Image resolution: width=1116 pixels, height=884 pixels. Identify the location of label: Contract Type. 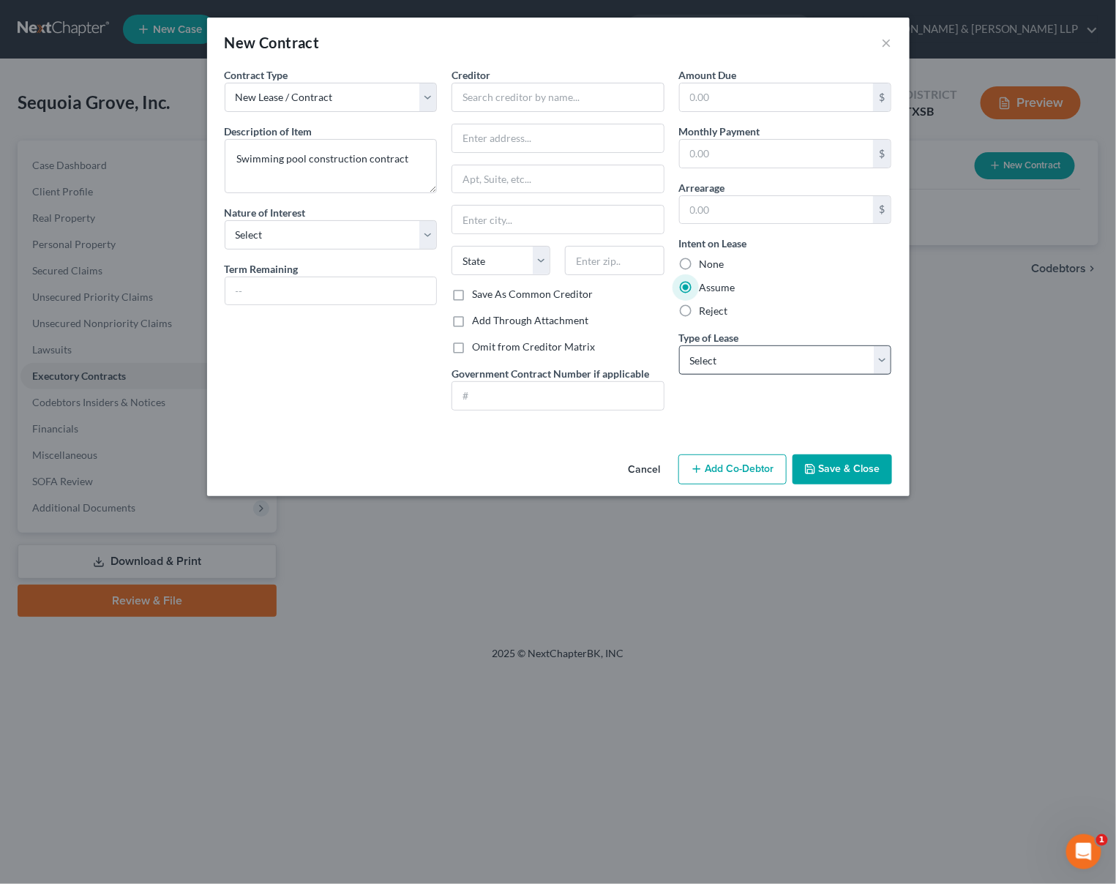
(256, 75).